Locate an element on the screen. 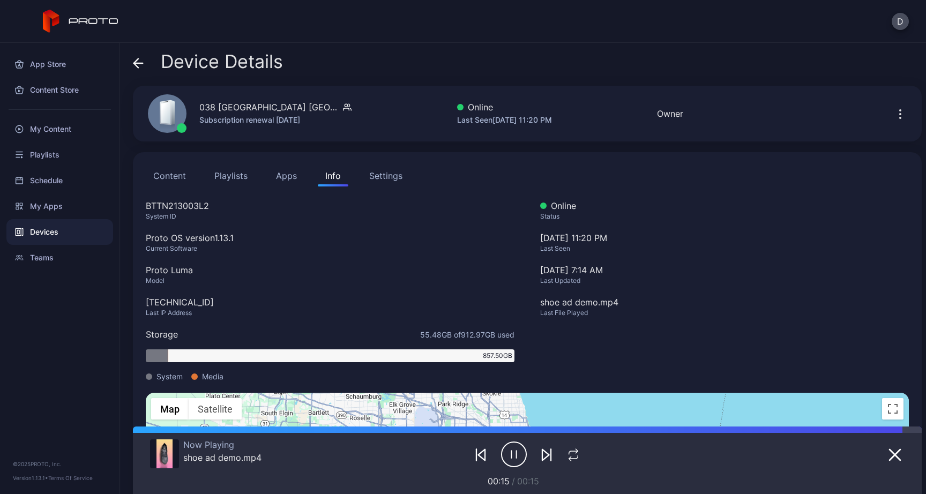  button: Playlists is located at coordinates (231, 176).